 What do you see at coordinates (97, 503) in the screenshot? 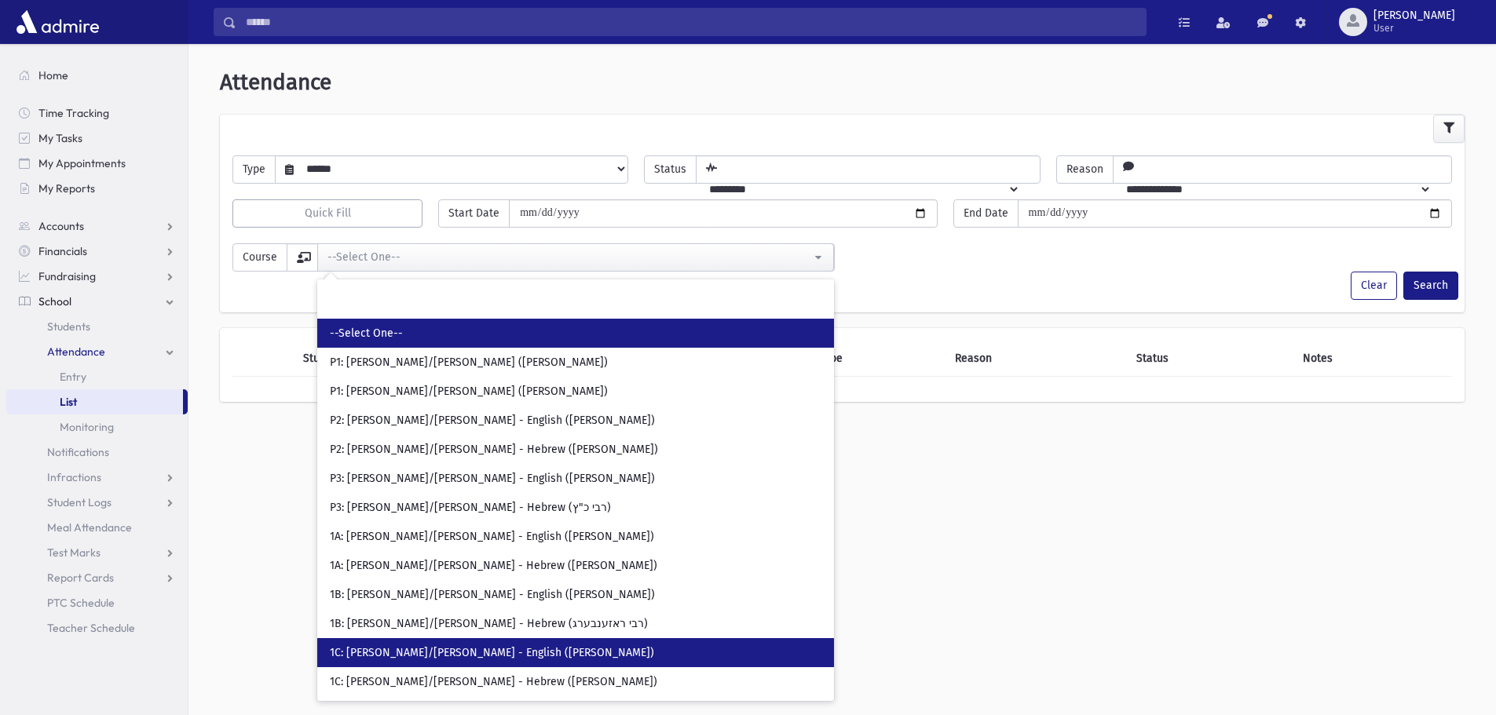
I see `a: Student Logs` at bounding box center [97, 503].